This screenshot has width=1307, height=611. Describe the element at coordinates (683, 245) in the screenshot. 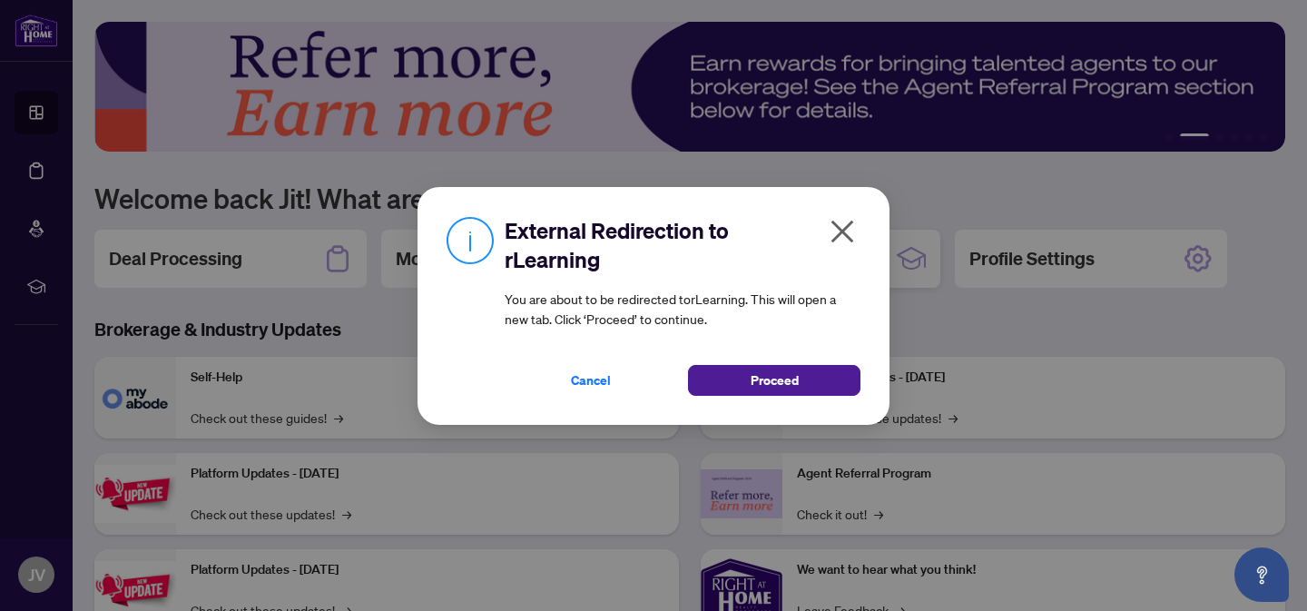

I see `h2: External Redirection to rLearning` at that location.